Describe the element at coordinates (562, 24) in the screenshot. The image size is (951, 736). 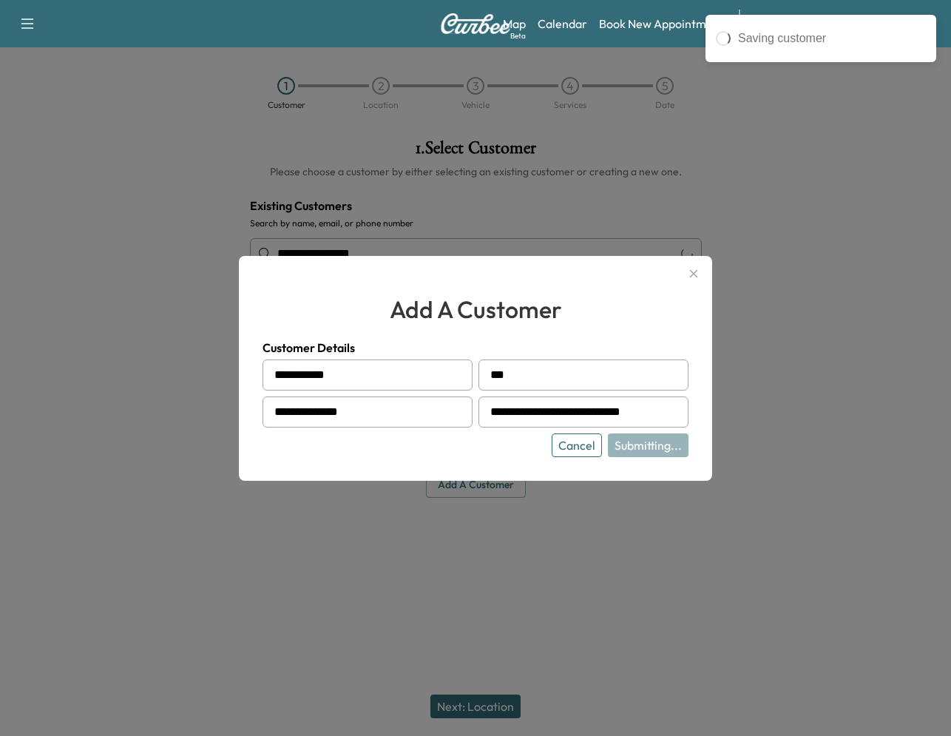
I see `a: Calendar` at that location.